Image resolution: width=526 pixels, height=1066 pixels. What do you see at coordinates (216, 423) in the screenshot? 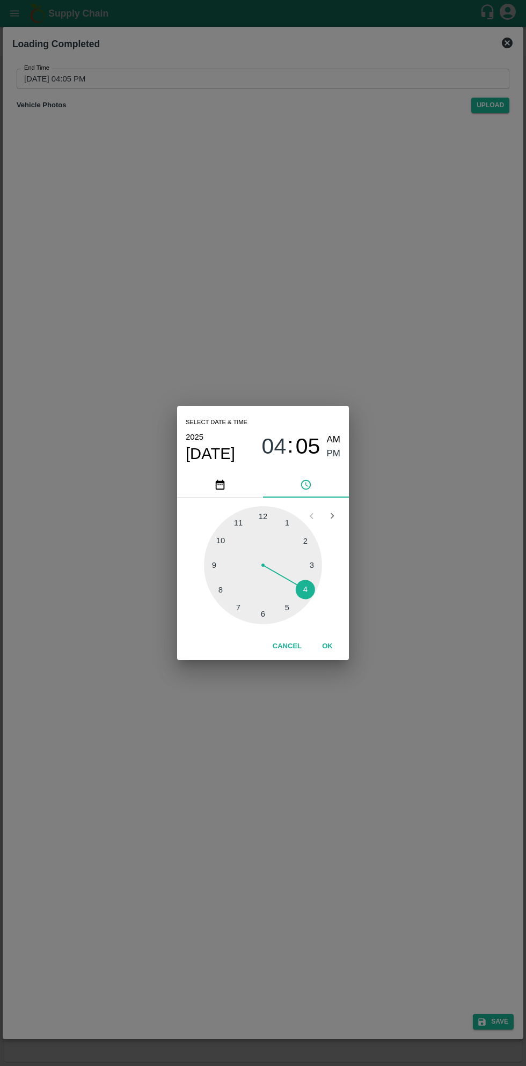
I see `span: Select date & time` at bounding box center [216, 423].